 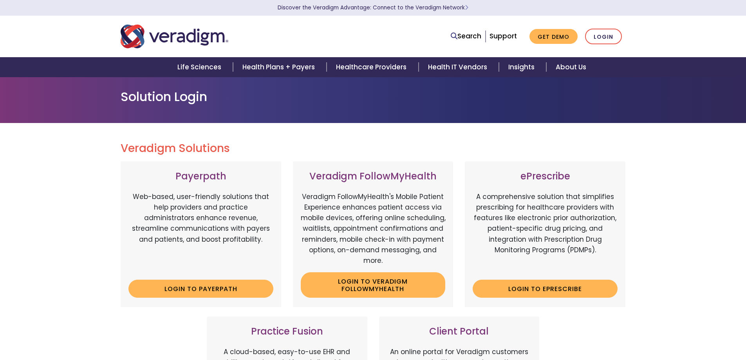 I want to click on a: Login to ePrescribe, so click(x=545, y=289).